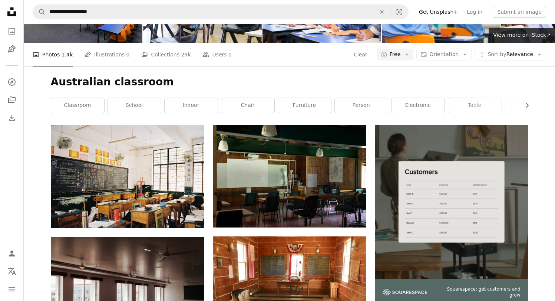  What do you see at coordinates (522, 35) in the screenshot?
I see `a: View more on iStock↗` at bounding box center [522, 35].